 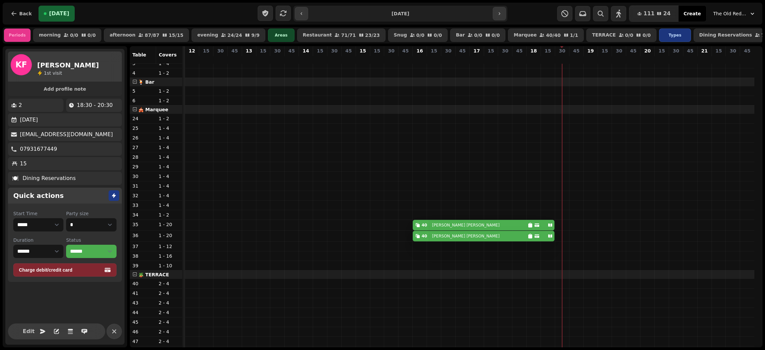 What do you see at coordinates (546, 35) in the screenshot?
I see `button: Marquee40/401/1` at bounding box center [546, 35].